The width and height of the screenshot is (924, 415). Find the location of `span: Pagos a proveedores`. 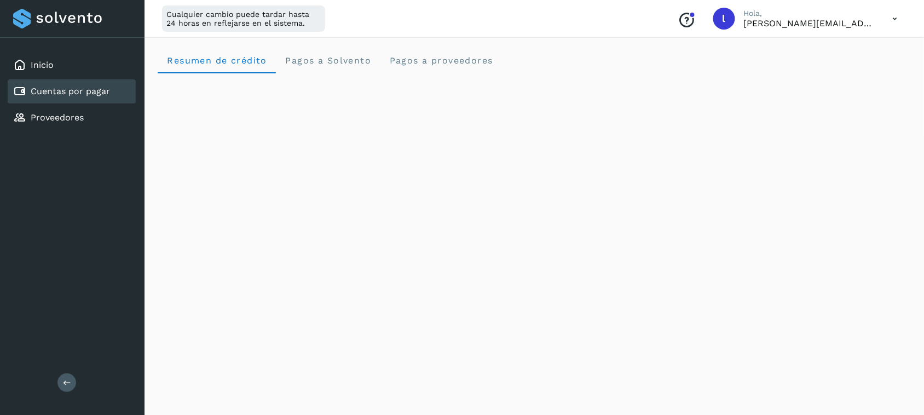

span: Pagos a proveedores is located at coordinates (441, 60).